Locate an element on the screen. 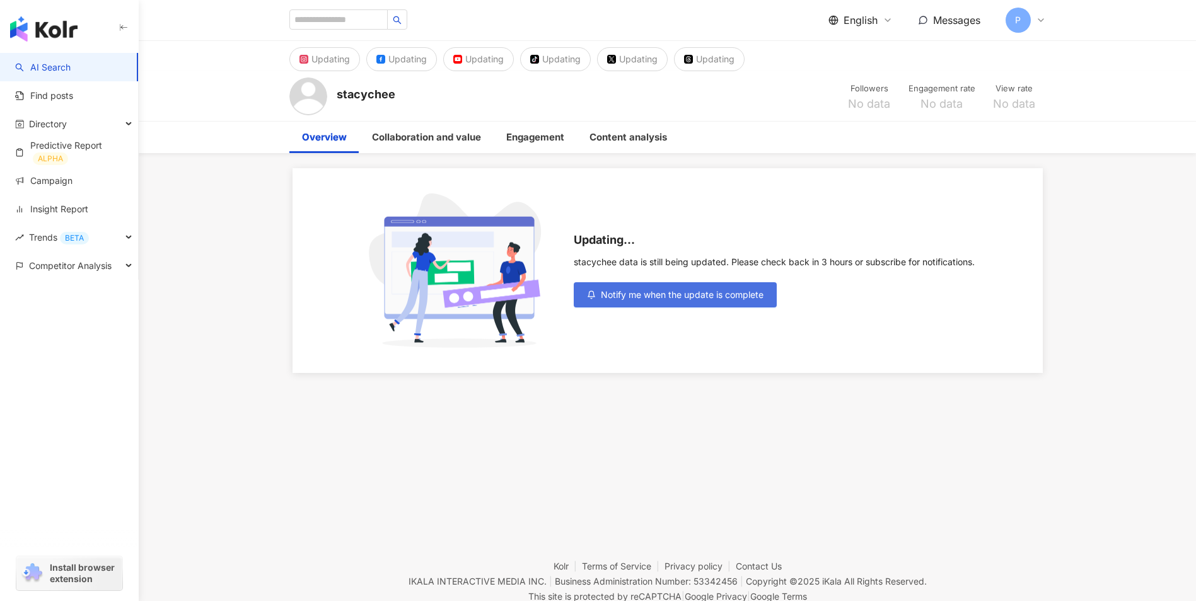 The width and height of the screenshot is (1196, 601). div: Overview is located at coordinates (324, 137).